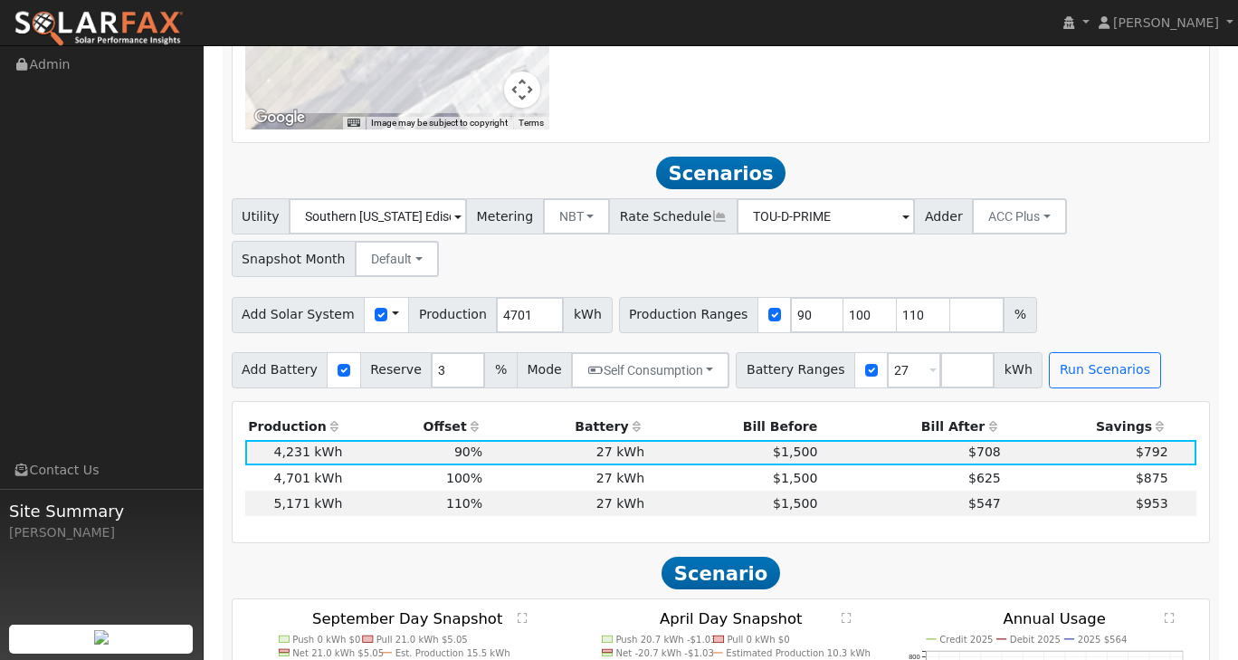 This screenshot has width=1238, height=660. Describe the element at coordinates (797, 652) in the screenshot. I see `text: Estimated Production 10.3 kWh` at that location.